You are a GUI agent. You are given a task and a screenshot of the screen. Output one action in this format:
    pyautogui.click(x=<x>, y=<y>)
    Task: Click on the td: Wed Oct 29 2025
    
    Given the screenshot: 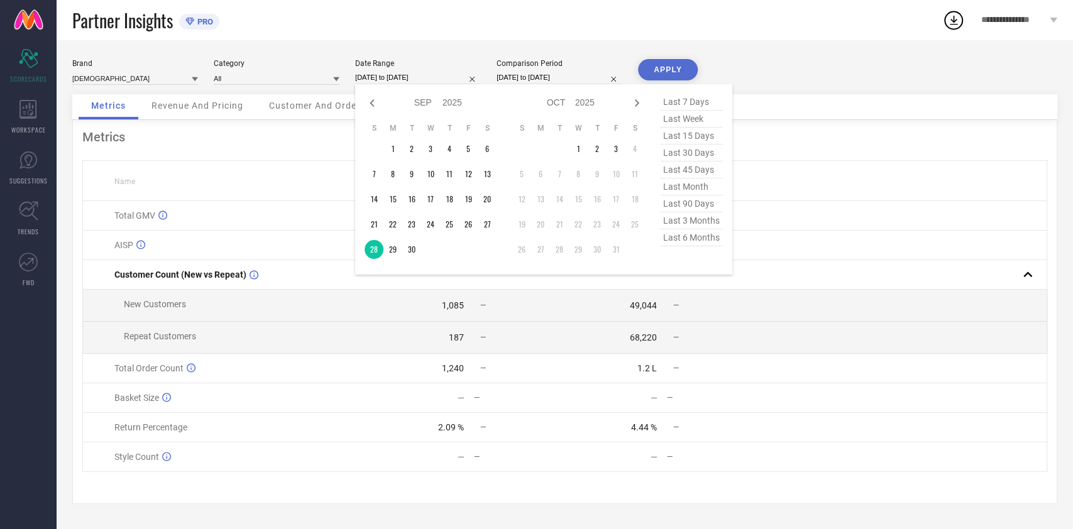 What is the action you would take?
    pyautogui.click(x=578, y=250)
    